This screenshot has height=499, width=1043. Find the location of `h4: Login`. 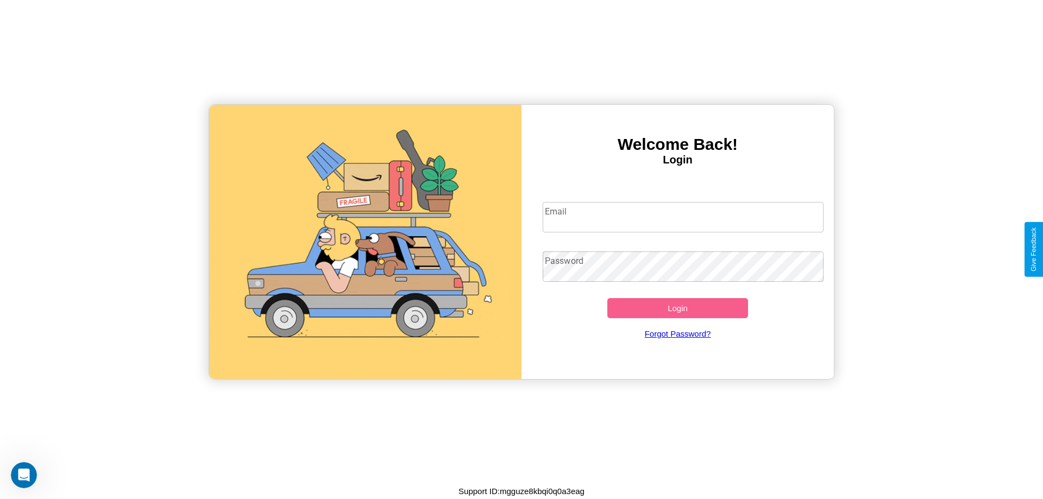

h4: Login is located at coordinates (677, 160).